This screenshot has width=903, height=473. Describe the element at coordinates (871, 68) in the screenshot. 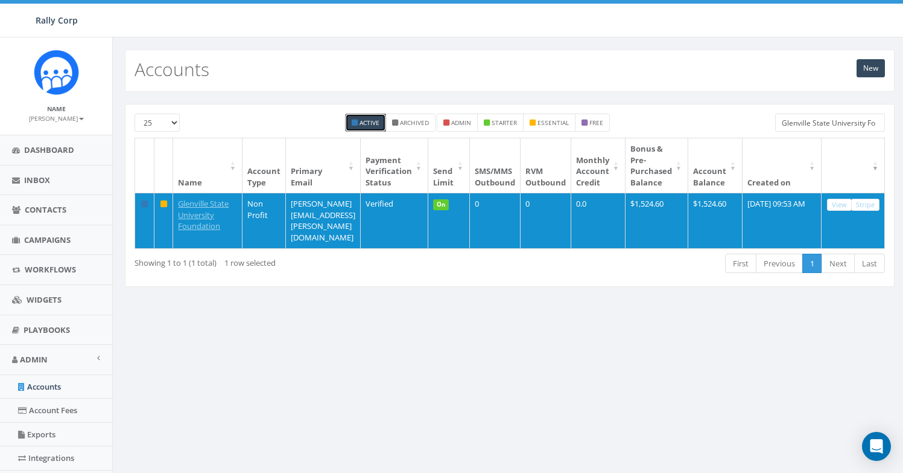

I see `a: New` at that location.